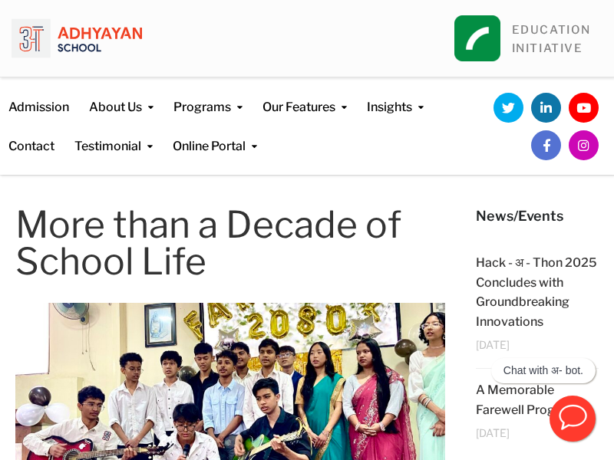  What do you see at coordinates (526, 400) in the screenshot?
I see `a: A Memorable Farewell Program` at bounding box center [526, 400].